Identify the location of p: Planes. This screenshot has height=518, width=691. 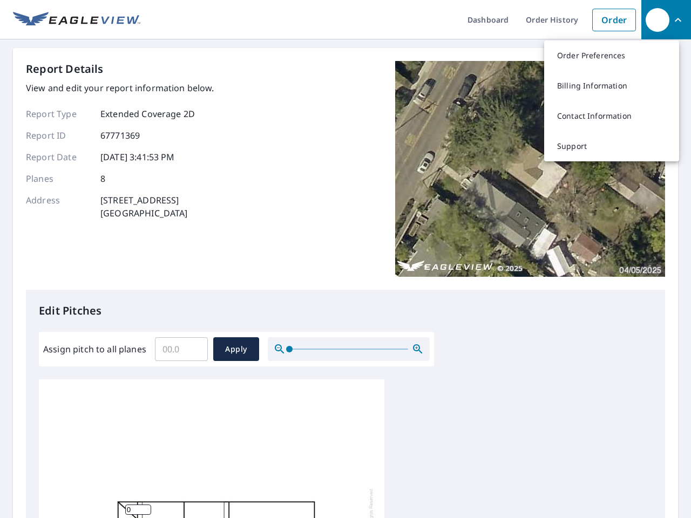
(58, 179).